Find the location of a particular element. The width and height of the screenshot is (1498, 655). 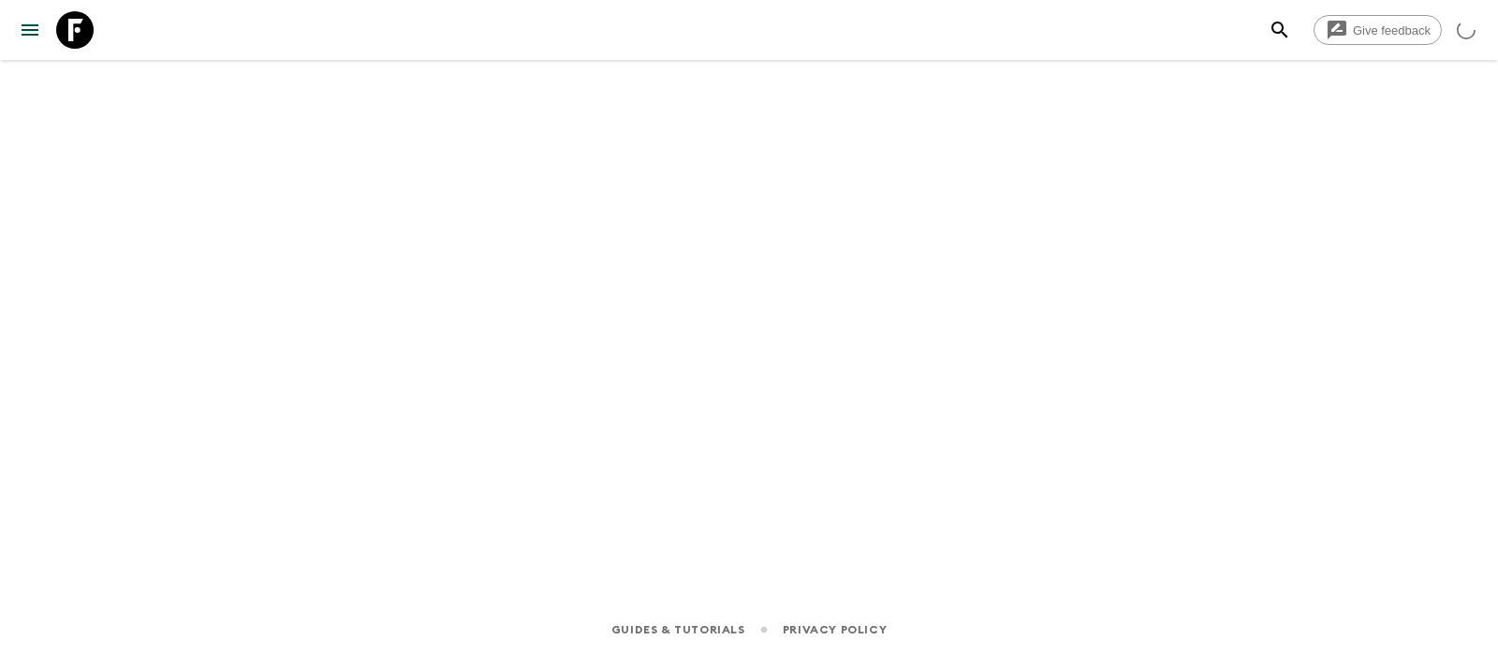

a: Guides & Tutorials is located at coordinates (678, 629).